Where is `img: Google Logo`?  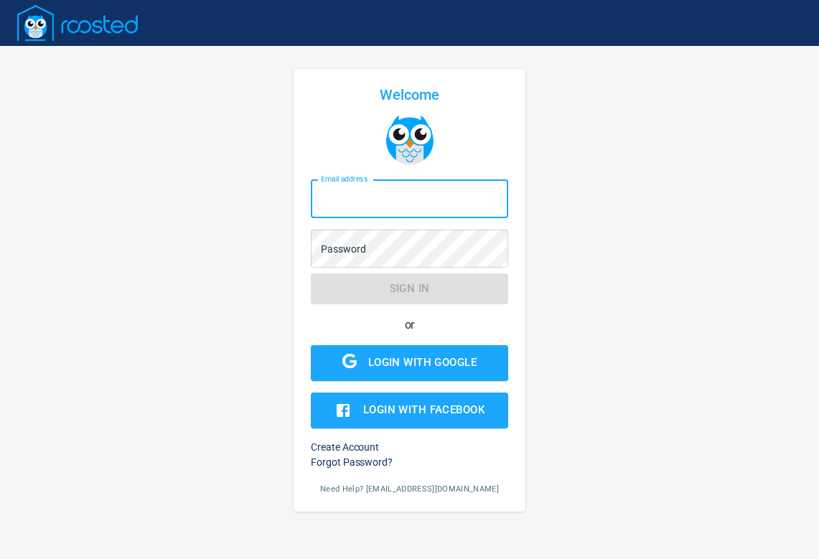
img: Google Logo is located at coordinates (349, 361).